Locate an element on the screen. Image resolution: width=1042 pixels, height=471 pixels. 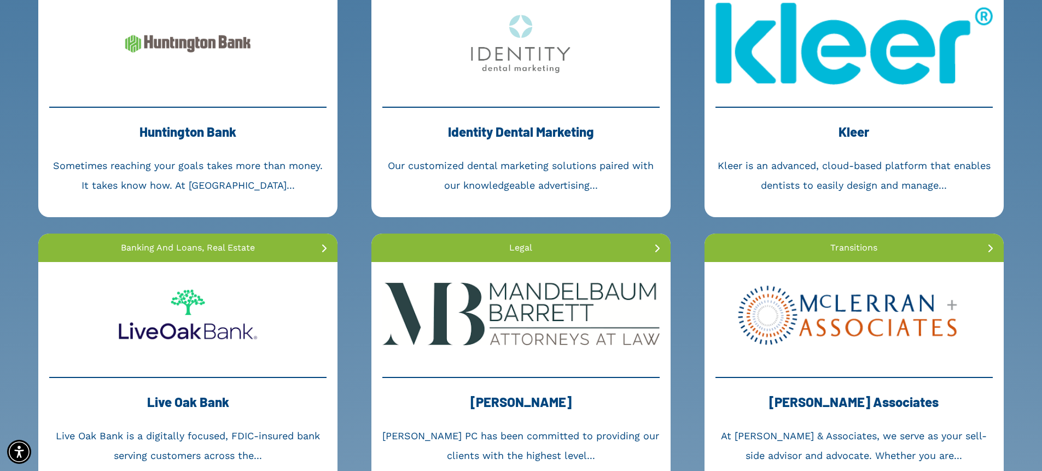
div: Live Oak Bank is located at coordinates (188, 407).